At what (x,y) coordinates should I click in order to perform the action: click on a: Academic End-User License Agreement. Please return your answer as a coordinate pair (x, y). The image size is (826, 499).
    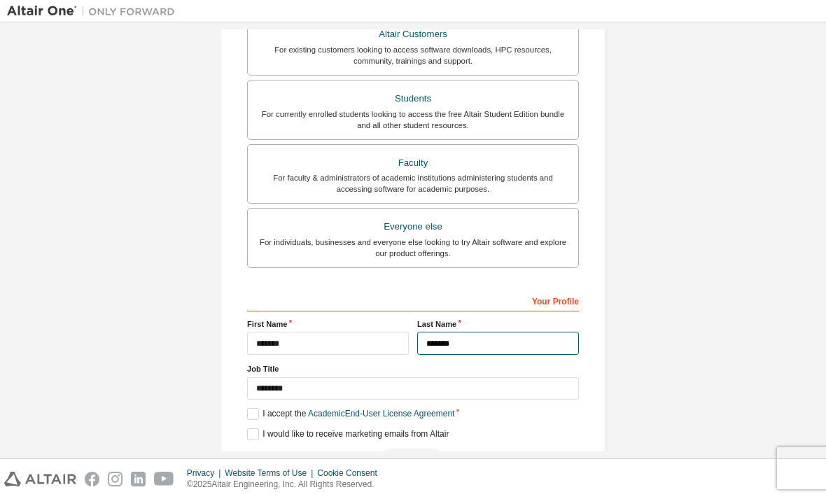
    Looking at the image, I should click on (381, 414).